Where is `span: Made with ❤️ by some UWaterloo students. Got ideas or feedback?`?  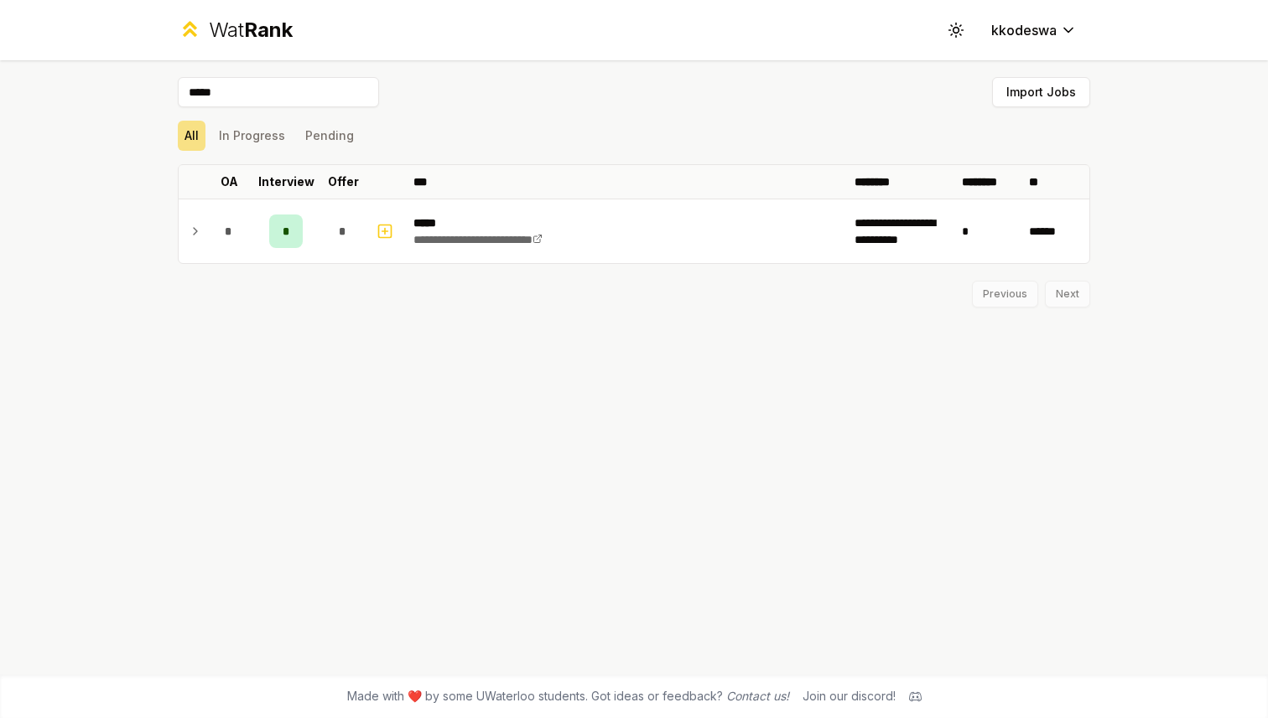 span: Made with ❤️ by some UWaterloo students. Got ideas or feedback? is located at coordinates (568, 697).